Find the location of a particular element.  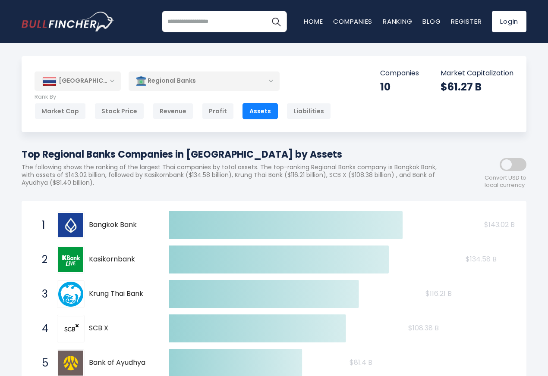

span: 3 is located at coordinates (42, 294).